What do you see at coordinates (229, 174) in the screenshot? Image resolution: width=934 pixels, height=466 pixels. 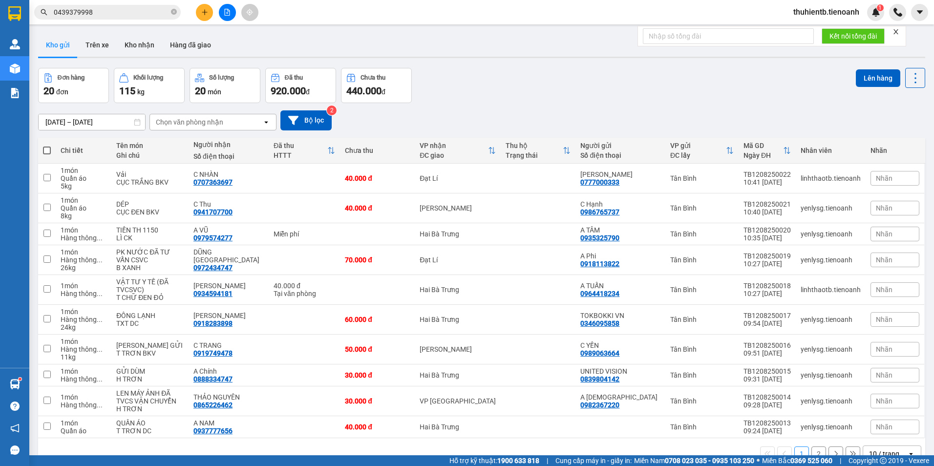 I see `div: C NHÀN` at bounding box center [229, 174].